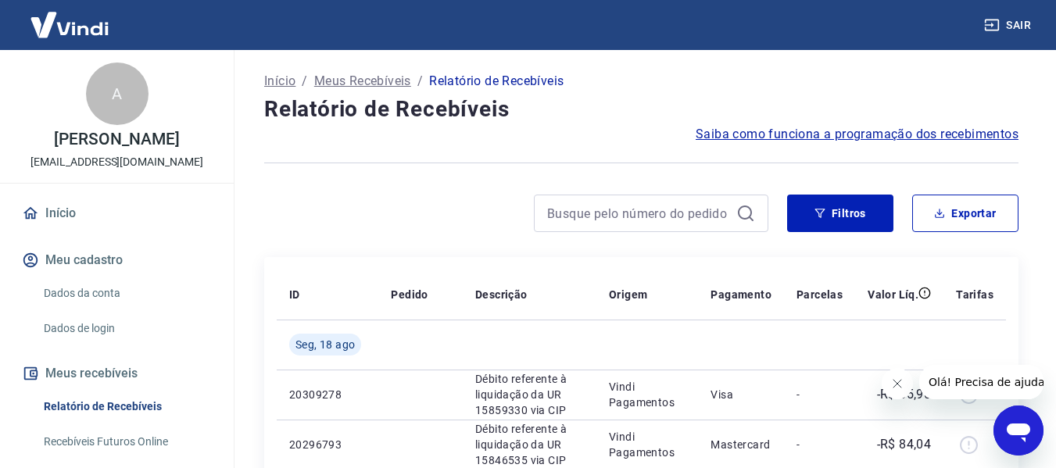 This screenshot has width=1056, height=468. What do you see at coordinates (496, 81) in the screenshot?
I see `p: Relatório de Recebíveis` at bounding box center [496, 81].